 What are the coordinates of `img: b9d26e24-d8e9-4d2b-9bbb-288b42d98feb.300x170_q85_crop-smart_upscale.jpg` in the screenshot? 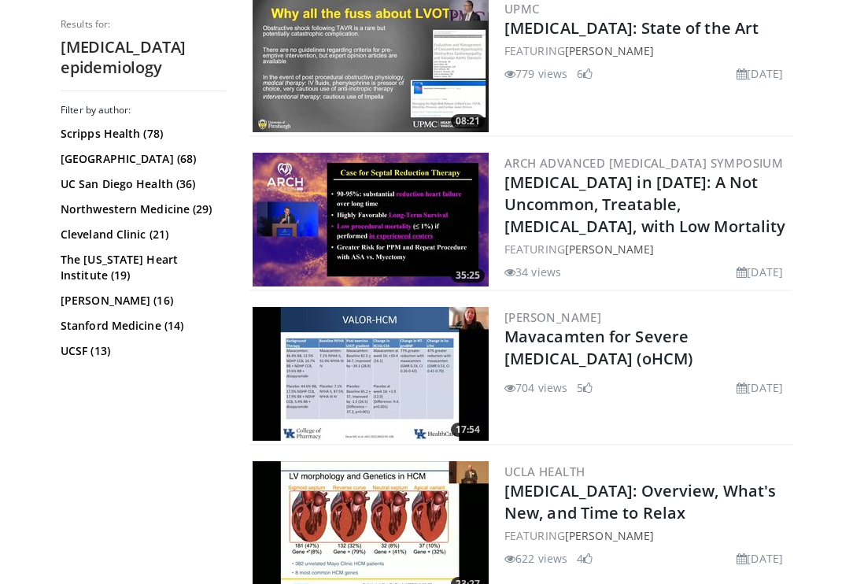 It's located at (370, 374).